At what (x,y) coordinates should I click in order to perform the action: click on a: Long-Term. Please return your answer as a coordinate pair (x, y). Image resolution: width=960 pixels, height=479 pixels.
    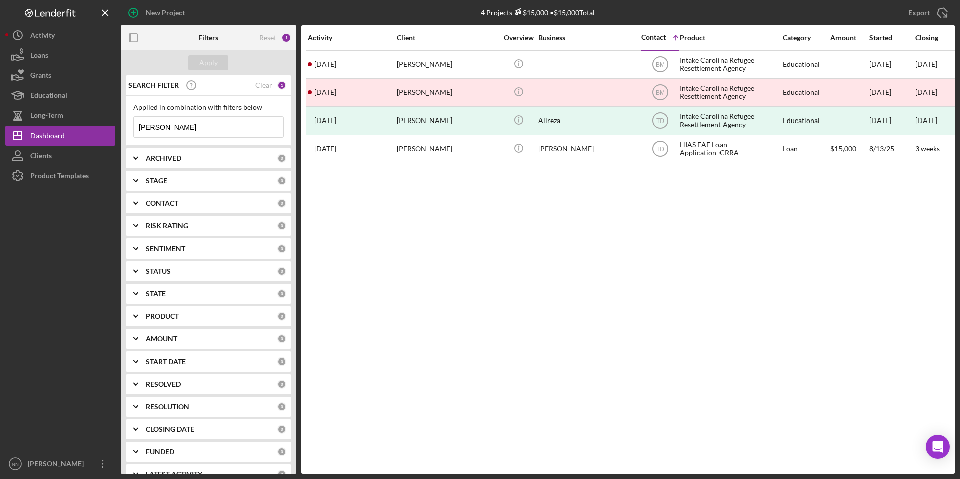
    Looking at the image, I should click on (60, 115).